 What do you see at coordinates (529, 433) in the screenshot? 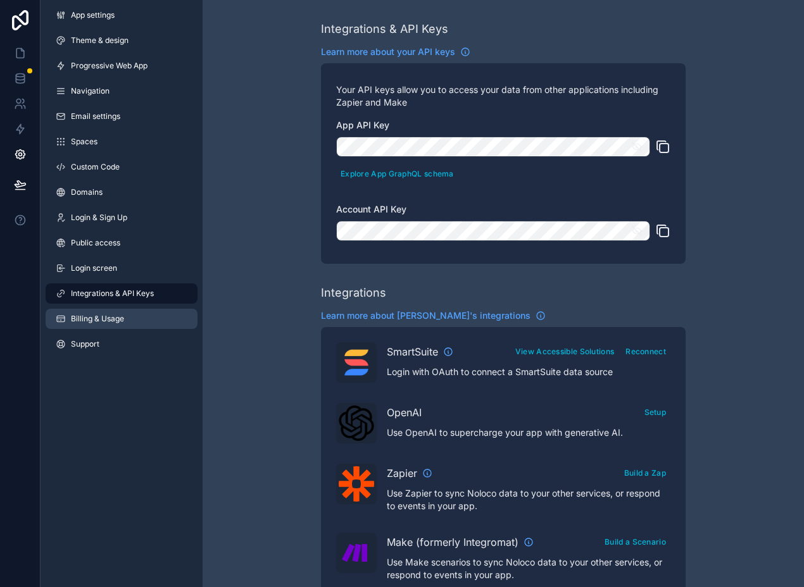
I see `p: Use OpenAI to supercharge your app with generative AI.` at bounding box center [529, 433].